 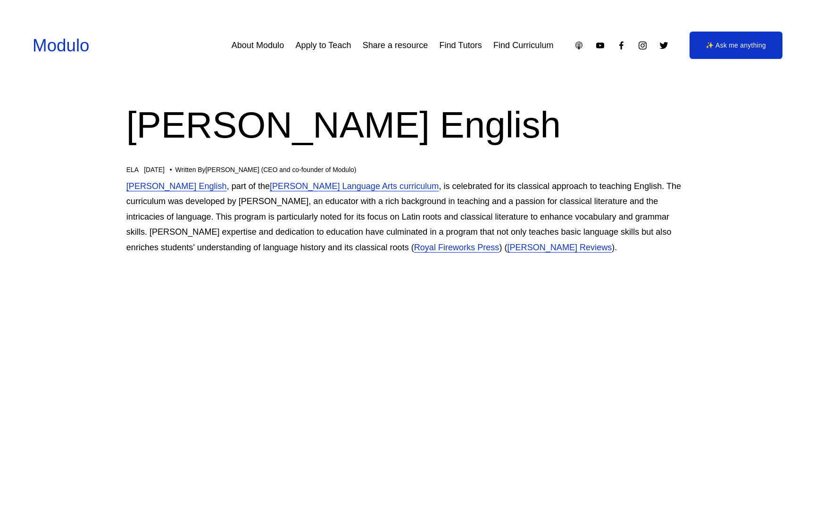 What do you see at coordinates (600, 45) in the screenshot?
I see `a: YouTube` at bounding box center [600, 45].